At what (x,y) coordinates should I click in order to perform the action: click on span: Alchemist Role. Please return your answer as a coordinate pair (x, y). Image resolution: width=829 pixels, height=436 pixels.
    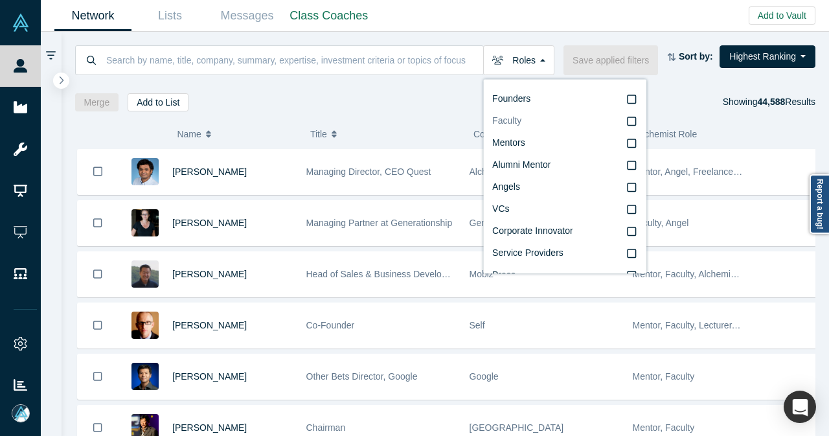
    Looking at the image, I should click on (667, 134).